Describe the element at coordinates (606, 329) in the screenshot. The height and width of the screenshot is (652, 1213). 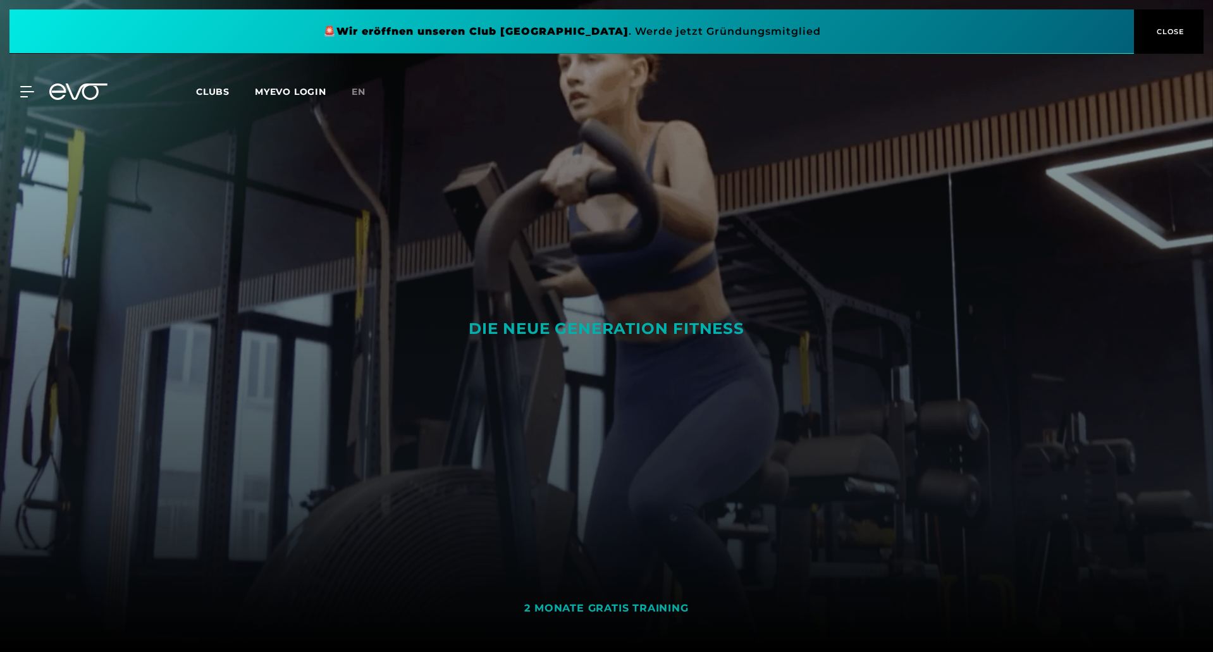
I see `div: DIE NEUE GENERATION FITNESS` at that location.